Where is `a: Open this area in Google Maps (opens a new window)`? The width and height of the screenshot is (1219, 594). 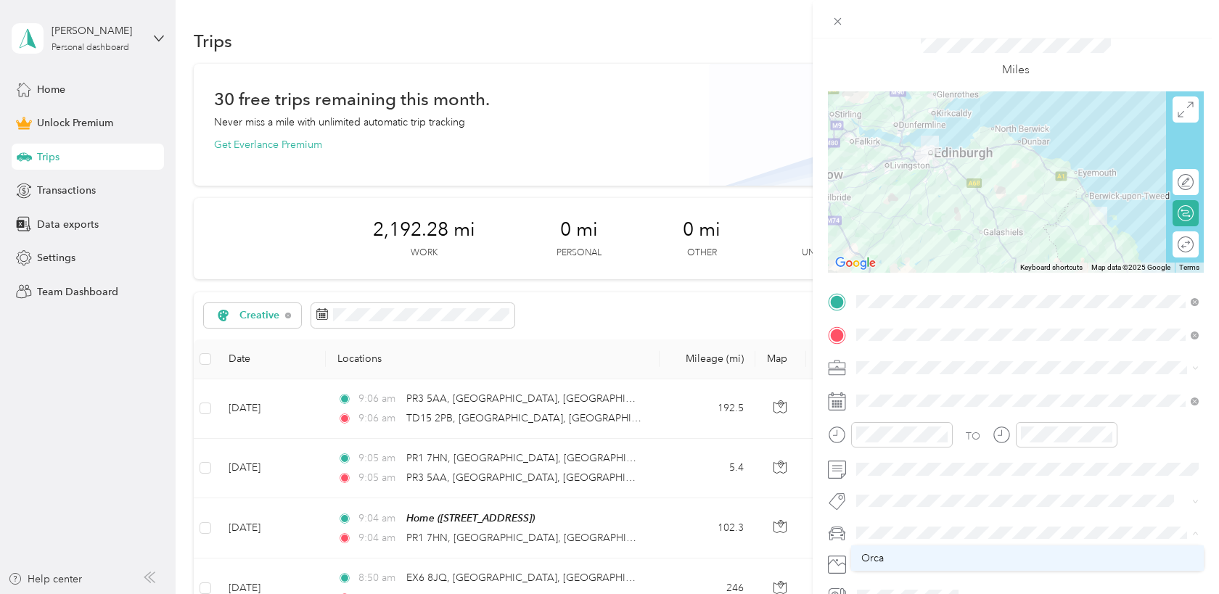
a: Open this area in Google Maps (opens a new window) is located at coordinates (855, 263).